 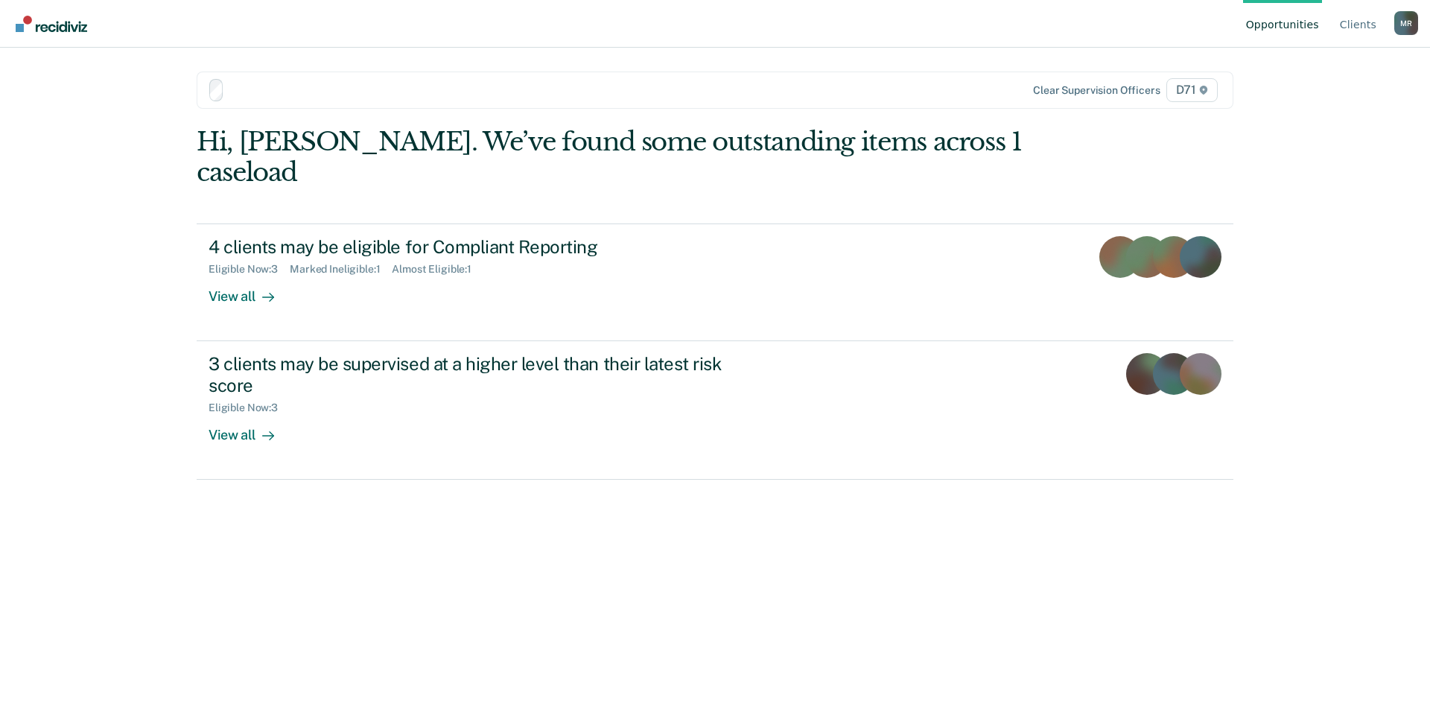 I want to click on span: D71, so click(x=1192, y=90).